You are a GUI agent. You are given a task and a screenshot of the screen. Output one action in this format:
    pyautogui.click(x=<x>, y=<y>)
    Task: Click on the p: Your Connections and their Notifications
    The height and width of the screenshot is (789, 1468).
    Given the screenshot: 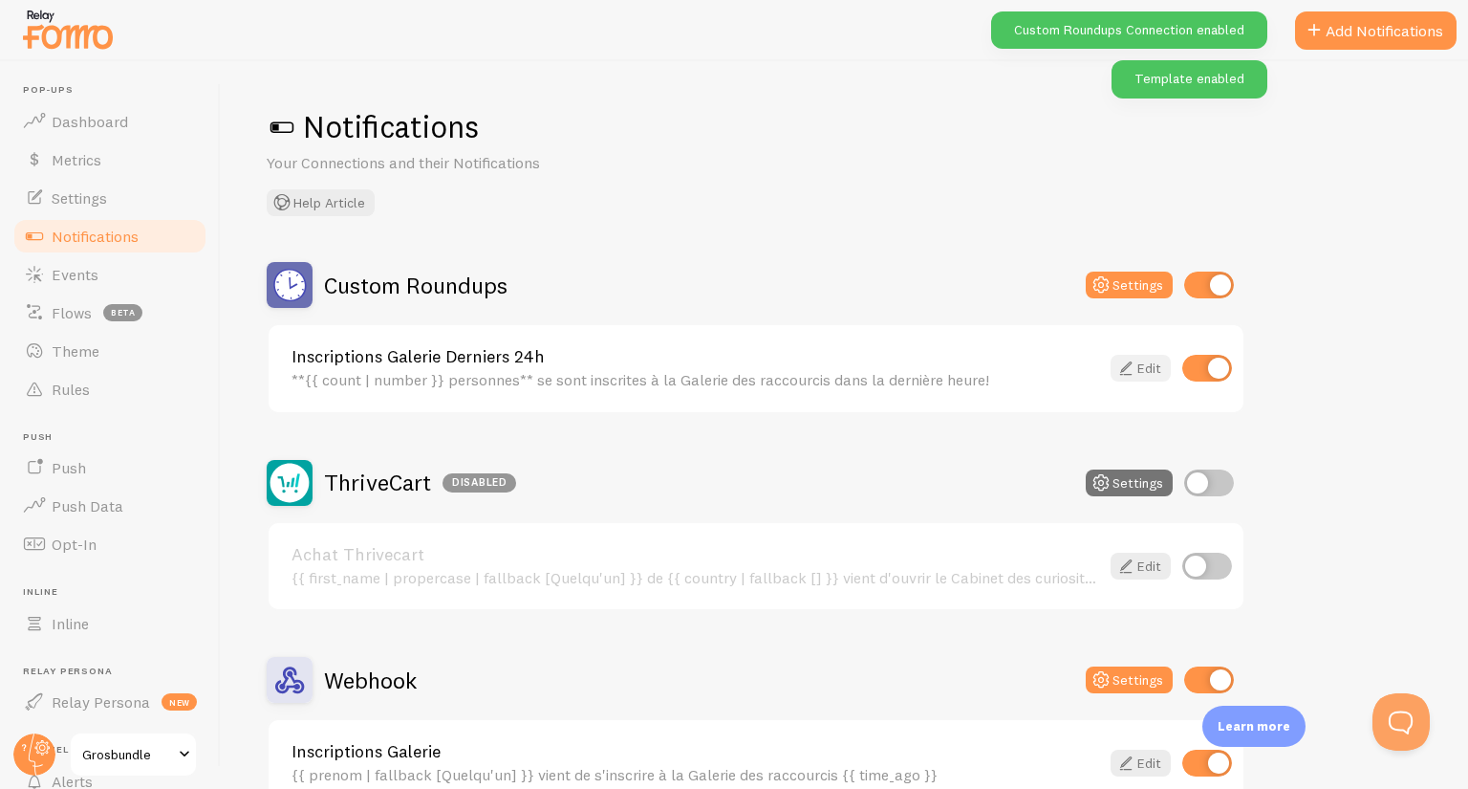 What is the action you would take?
    pyautogui.click(x=496, y=162)
    